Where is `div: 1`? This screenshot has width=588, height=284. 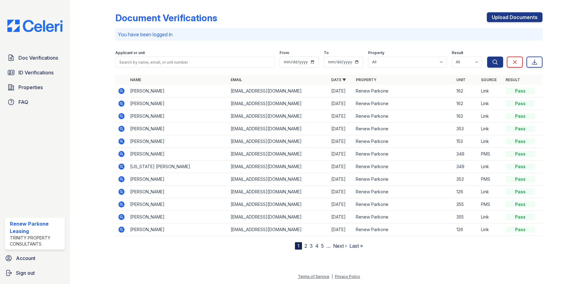 div: 1 is located at coordinates (298, 246).